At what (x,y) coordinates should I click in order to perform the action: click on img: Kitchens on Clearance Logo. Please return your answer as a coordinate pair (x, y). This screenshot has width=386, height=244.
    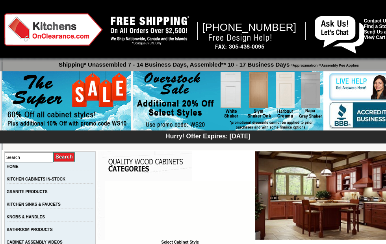
    Looking at the image, I should click on (54, 30).